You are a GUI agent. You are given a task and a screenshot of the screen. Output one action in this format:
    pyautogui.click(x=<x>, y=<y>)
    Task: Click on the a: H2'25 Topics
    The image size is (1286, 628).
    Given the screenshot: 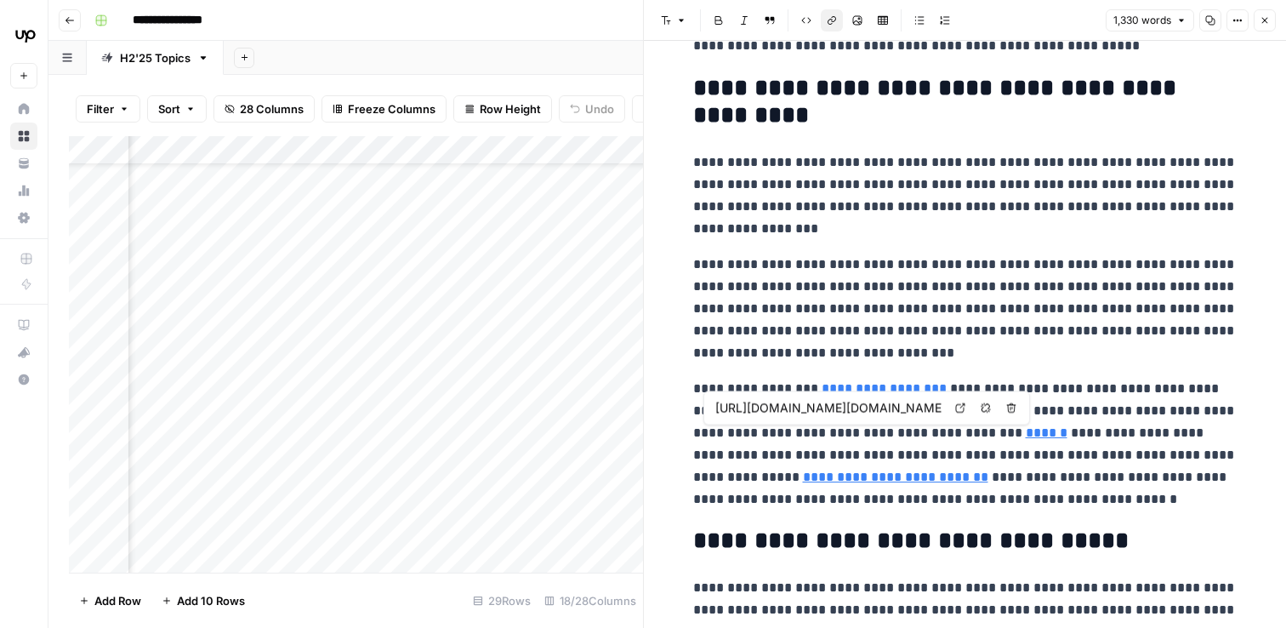 What is the action you would take?
    pyautogui.click(x=155, y=58)
    